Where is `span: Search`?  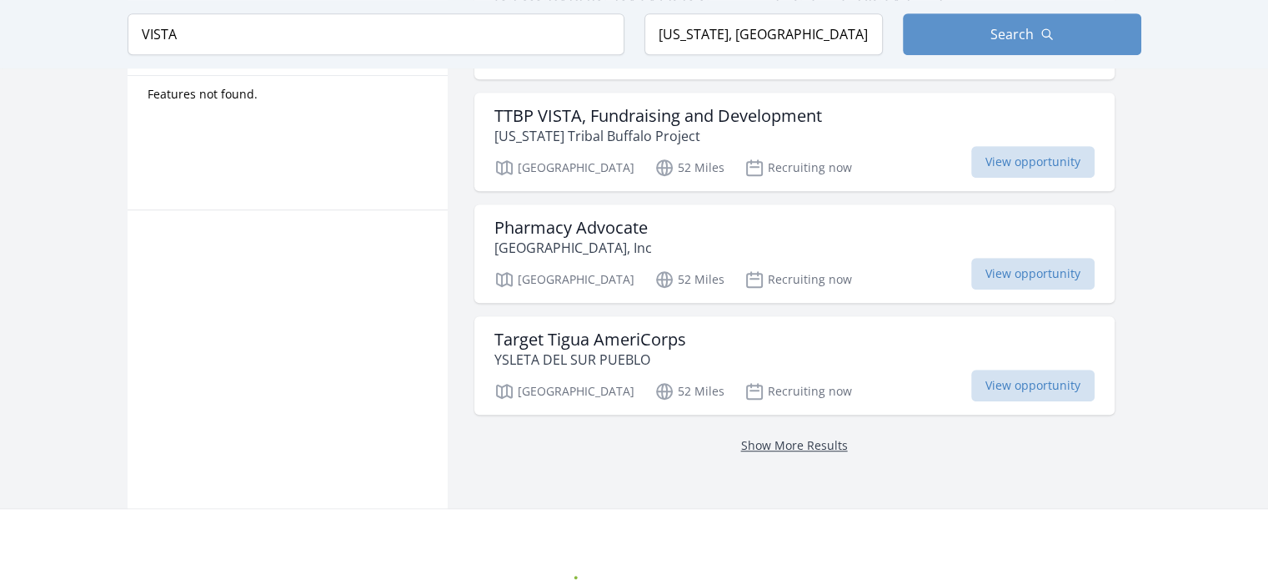
span: Search is located at coordinates (1012, 34).